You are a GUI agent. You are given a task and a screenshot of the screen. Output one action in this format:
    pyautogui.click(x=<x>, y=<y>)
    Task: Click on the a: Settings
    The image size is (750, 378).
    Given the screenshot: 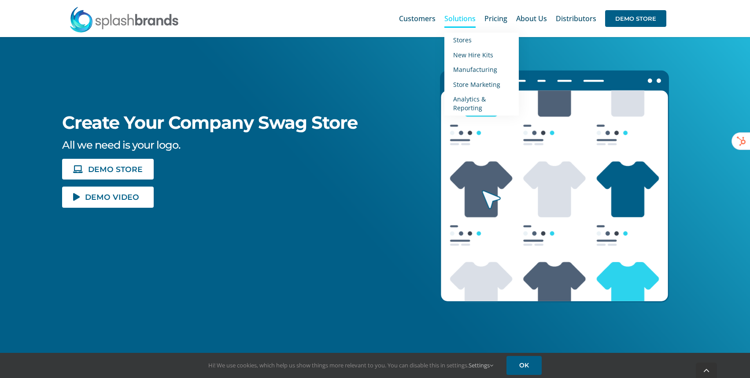 What is the action you would take?
    pyautogui.click(x=481, y=365)
    